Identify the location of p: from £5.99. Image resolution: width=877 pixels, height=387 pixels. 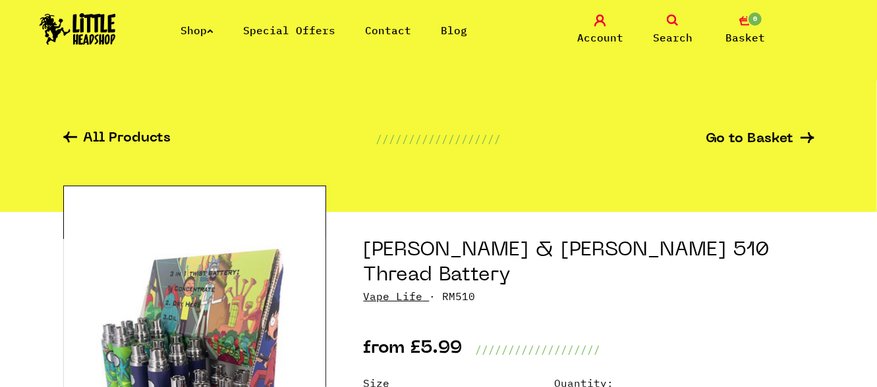
(413, 350).